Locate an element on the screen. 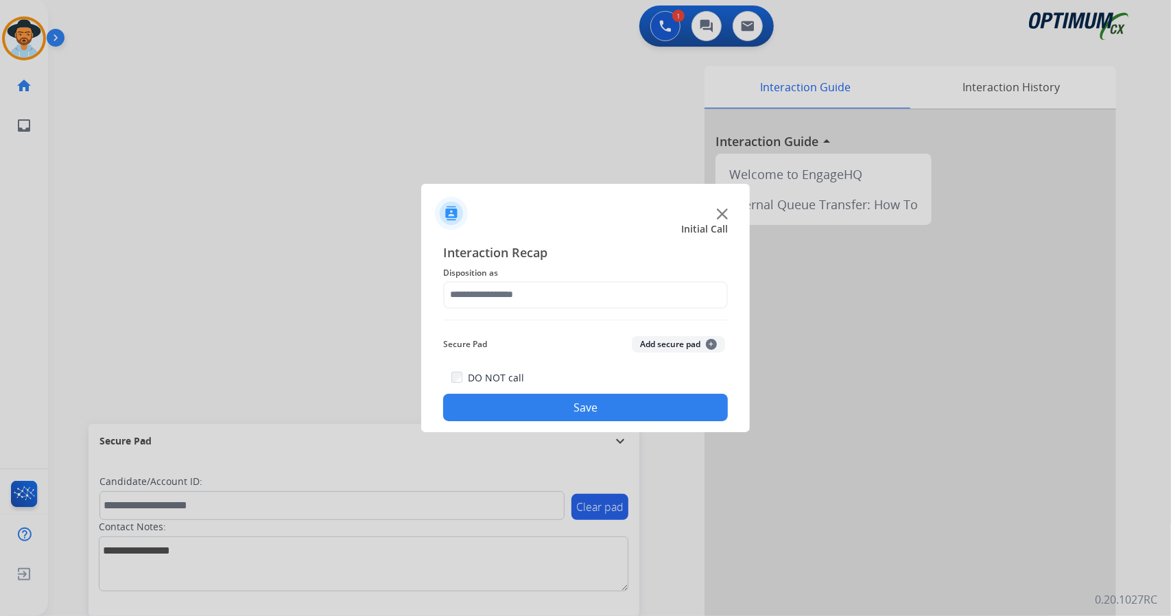 This screenshot has height=616, width=1171. span: Disposition as is located at coordinates (585, 273).